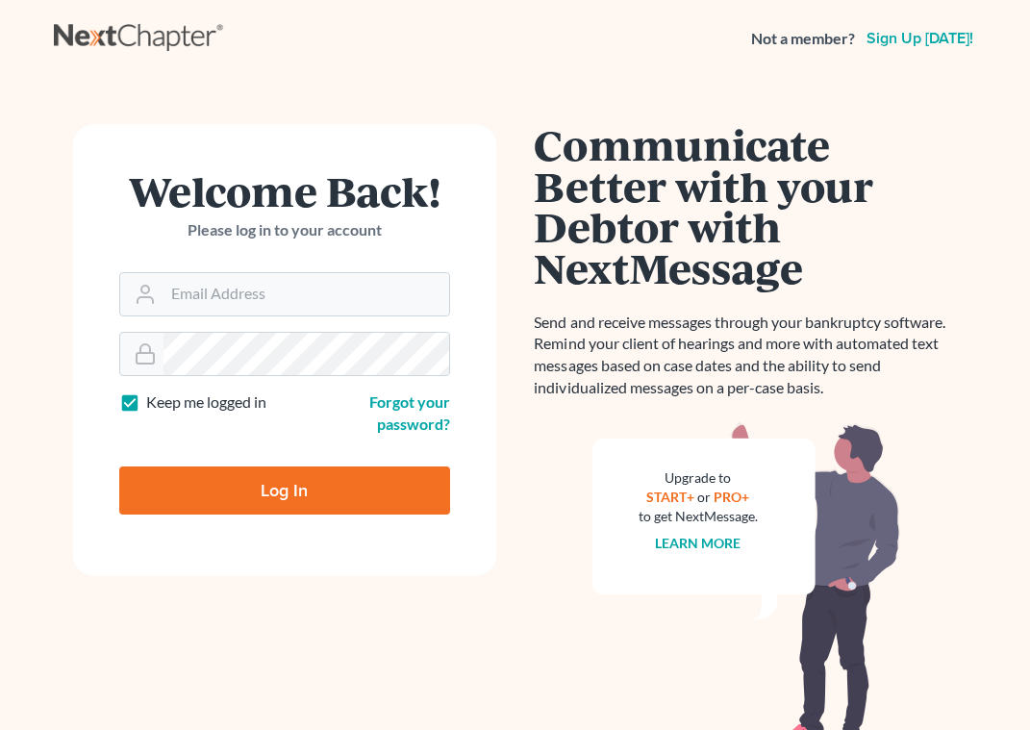 Image resolution: width=1030 pixels, height=730 pixels. I want to click on div: to get NextMessage., so click(698, 517).